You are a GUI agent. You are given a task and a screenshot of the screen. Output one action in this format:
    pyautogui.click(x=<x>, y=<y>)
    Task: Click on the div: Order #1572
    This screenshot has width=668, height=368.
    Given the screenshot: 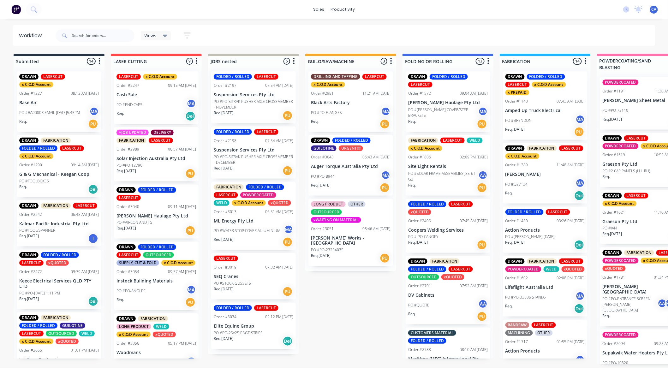 What is the action you would take?
    pyautogui.click(x=420, y=93)
    